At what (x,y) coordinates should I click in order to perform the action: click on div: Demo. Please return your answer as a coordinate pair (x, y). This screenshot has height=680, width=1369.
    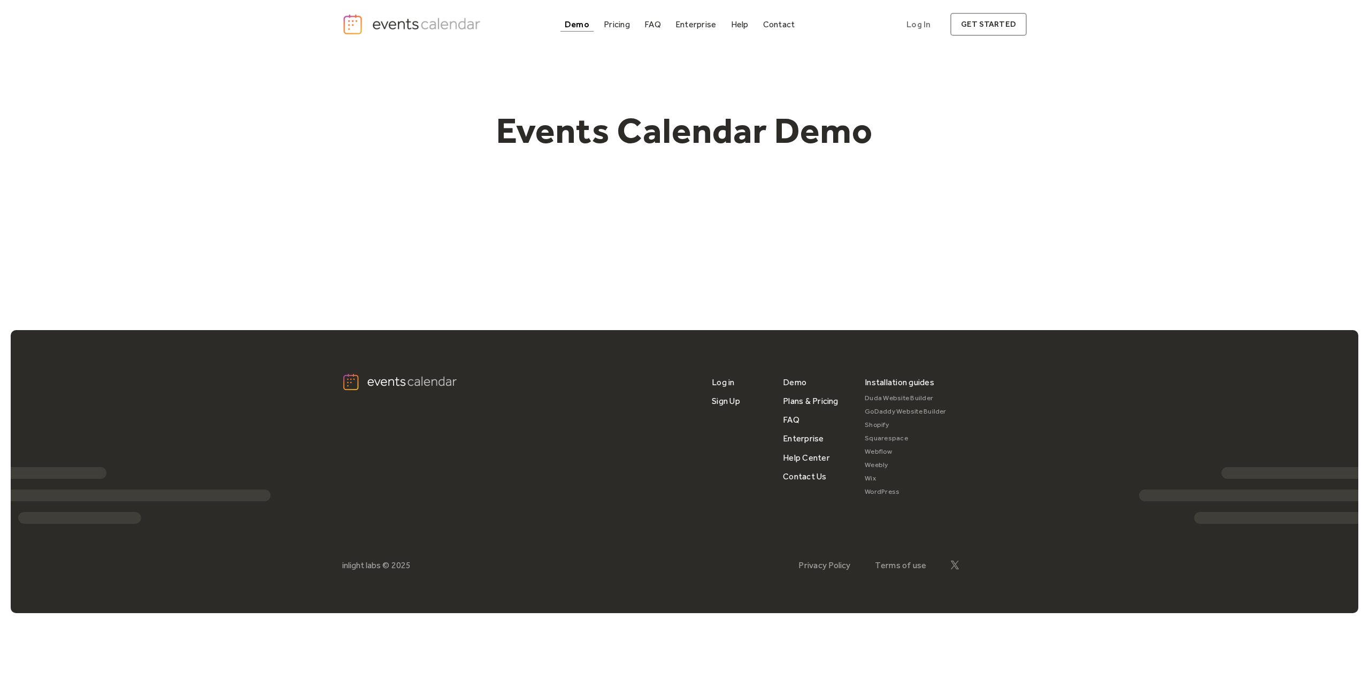
    Looking at the image, I should click on (577, 24).